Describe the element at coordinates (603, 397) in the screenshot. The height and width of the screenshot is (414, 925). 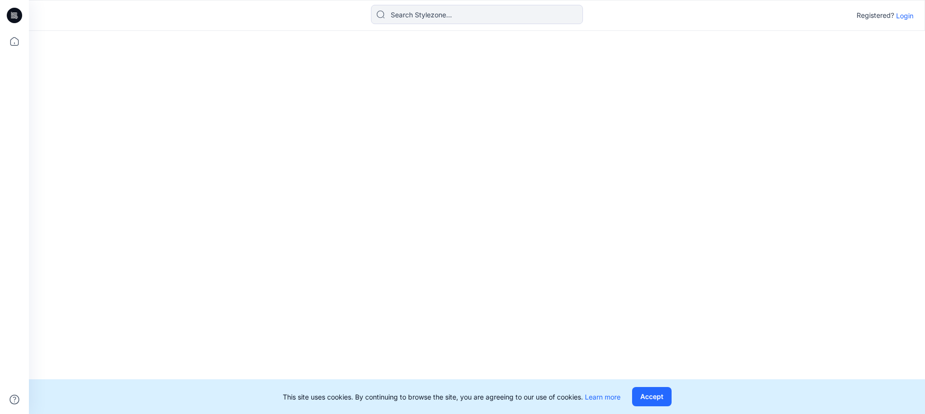
I see `a: Learn more` at that location.